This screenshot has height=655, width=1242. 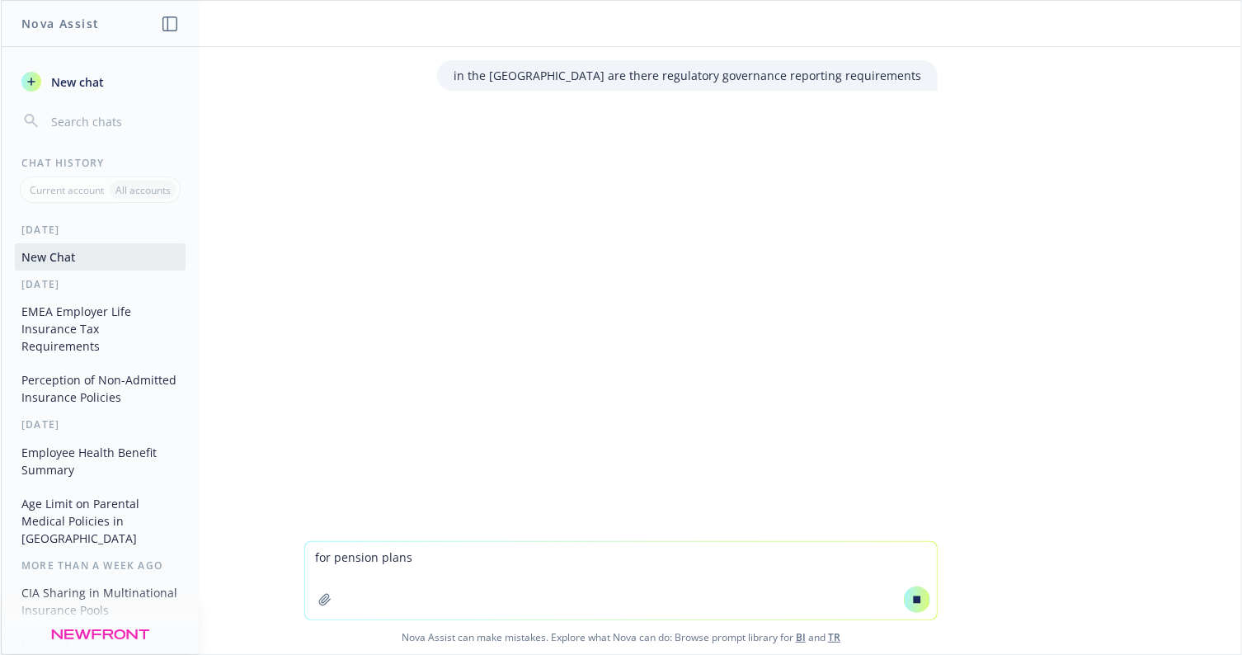 I want to click on button: Perception of Non-Admitted Insurance Policies, so click(x=100, y=389).